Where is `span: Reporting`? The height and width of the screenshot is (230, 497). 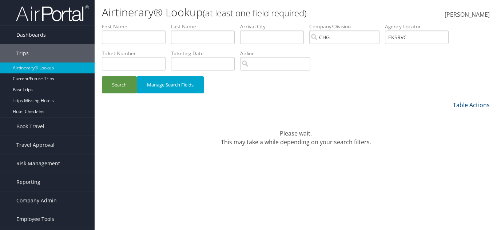
span: Reporting is located at coordinates (28, 182).